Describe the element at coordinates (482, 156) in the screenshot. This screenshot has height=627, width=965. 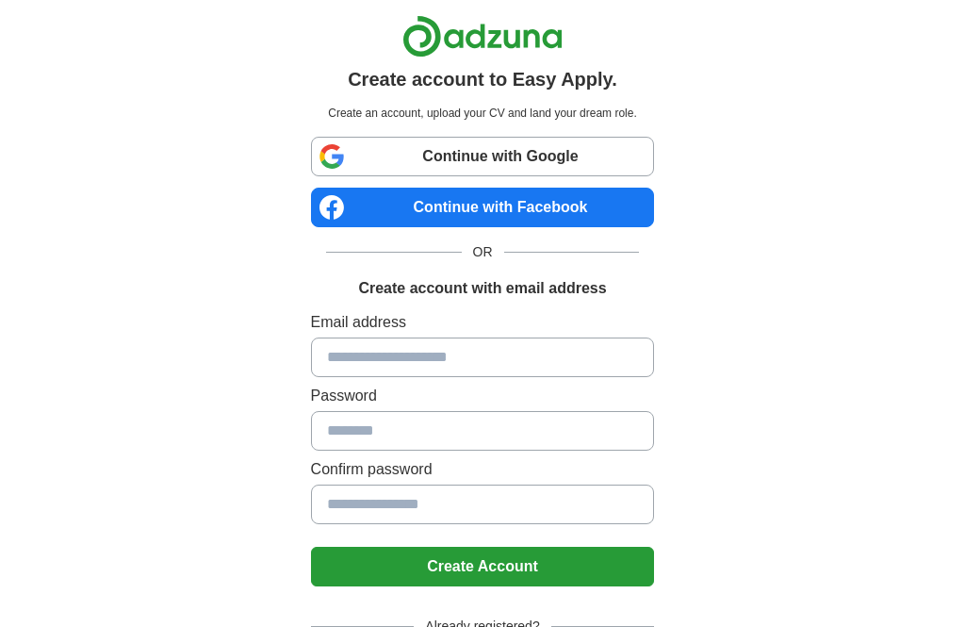
I see `a: Continue with Google` at that location.